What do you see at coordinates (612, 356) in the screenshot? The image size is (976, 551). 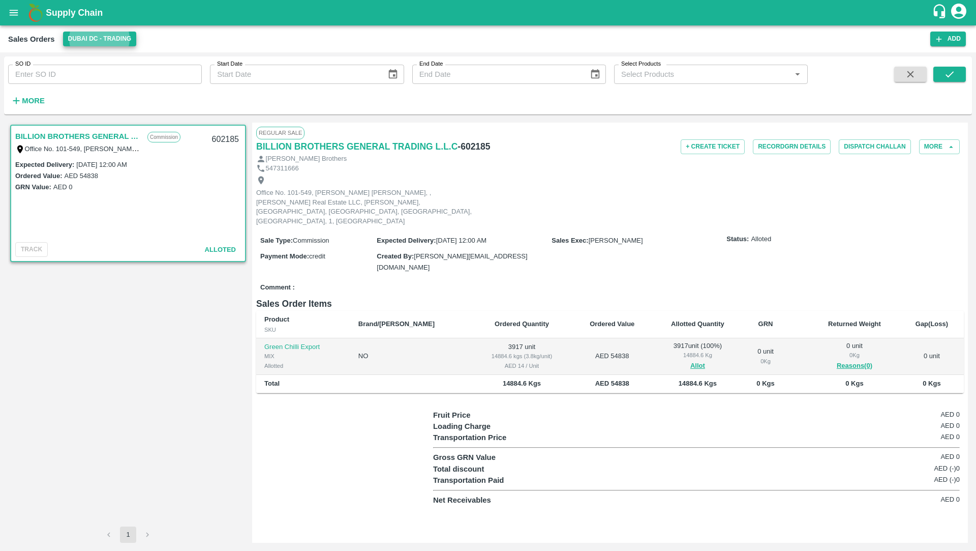 I see `td: AED 54838` at bounding box center [612, 356].